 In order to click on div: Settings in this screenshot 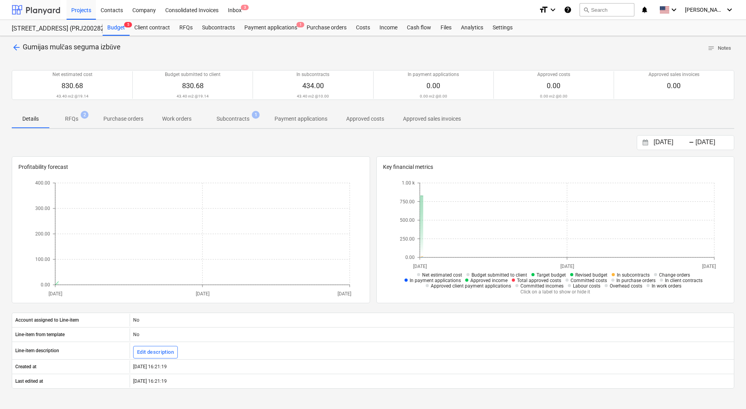, I will do `click(502, 28)`.